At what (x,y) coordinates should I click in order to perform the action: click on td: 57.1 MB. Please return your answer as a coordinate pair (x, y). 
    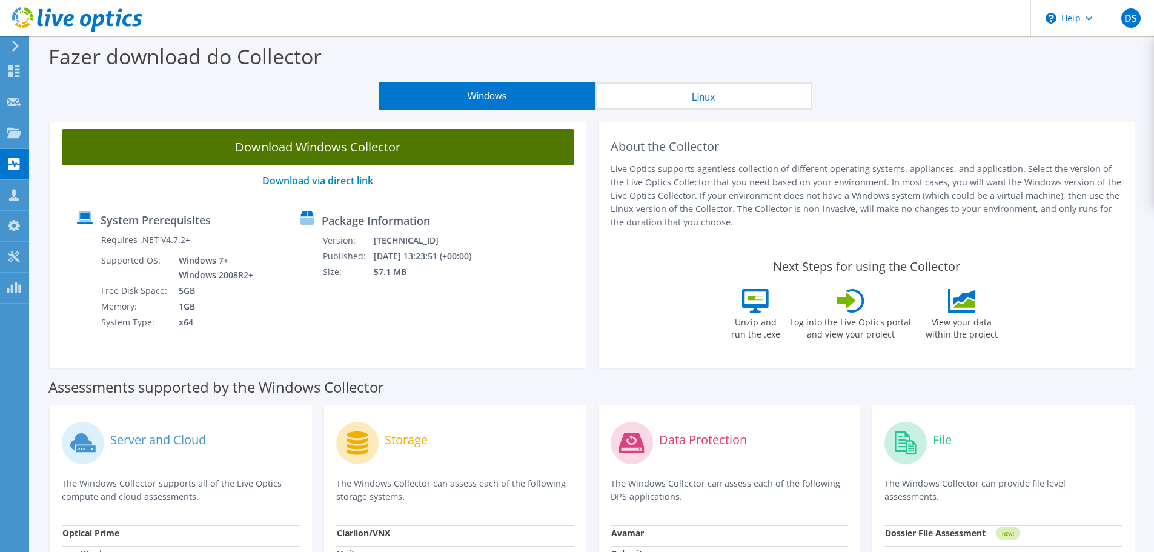
    Looking at the image, I should click on (430, 272).